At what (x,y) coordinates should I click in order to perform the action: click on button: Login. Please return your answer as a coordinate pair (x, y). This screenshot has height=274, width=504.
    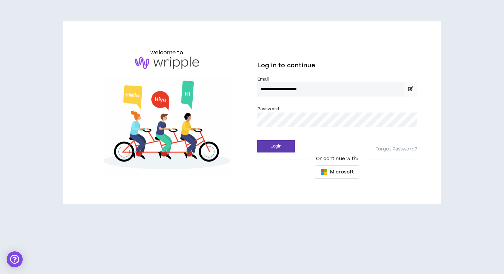
    Looking at the image, I should click on (276, 146).